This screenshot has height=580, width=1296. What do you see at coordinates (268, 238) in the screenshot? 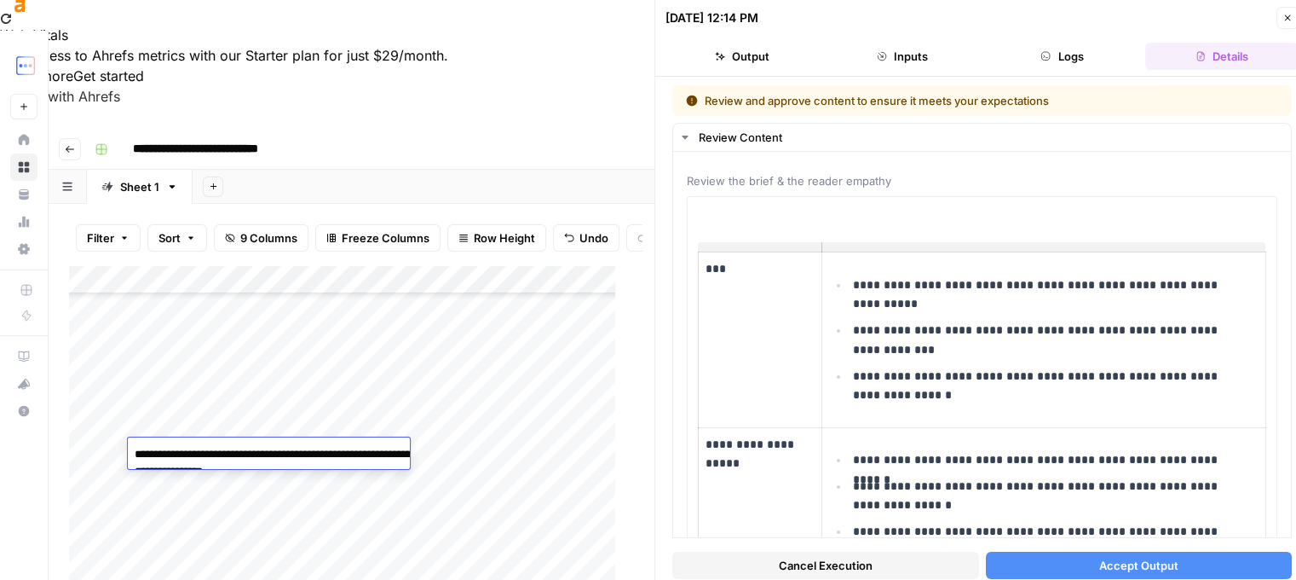
I see `span: 9 Columns` at bounding box center [268, 238].